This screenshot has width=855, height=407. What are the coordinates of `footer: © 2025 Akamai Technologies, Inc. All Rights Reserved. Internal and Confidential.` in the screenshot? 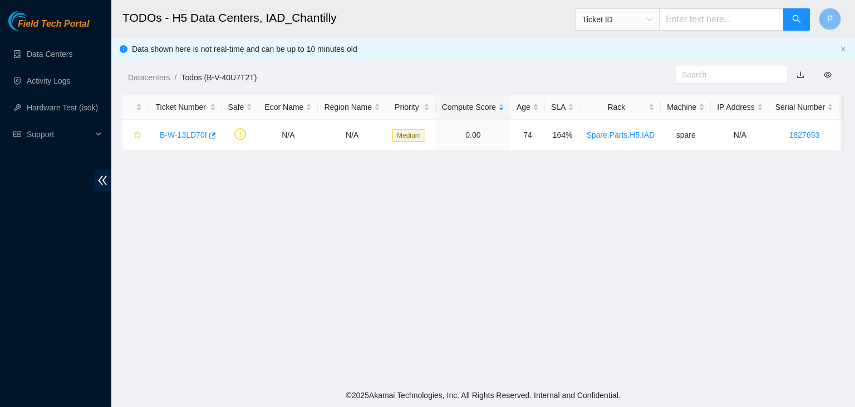 It's located at (483, 395).